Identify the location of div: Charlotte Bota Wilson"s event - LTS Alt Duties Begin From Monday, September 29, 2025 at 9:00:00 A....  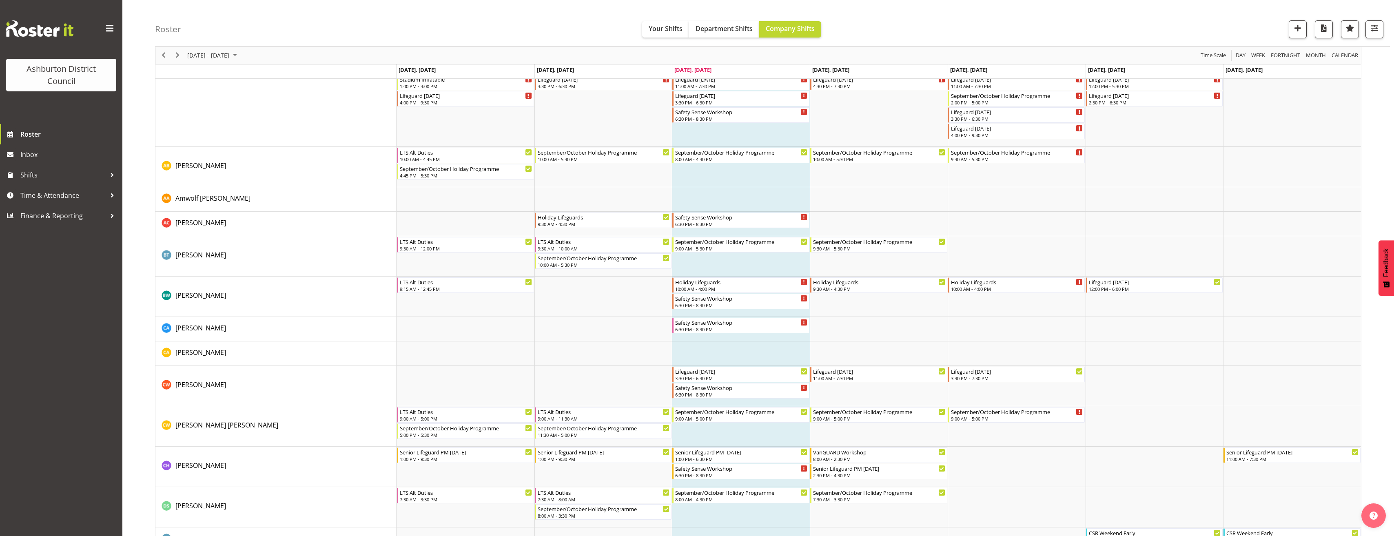
(465, 415).